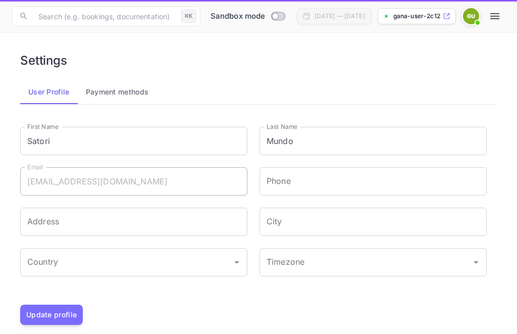 The height and width of the screenshot is (334, 517). Describe the element at coordinates (35, 167) in the screenshot. I see `label: Email` at that location.